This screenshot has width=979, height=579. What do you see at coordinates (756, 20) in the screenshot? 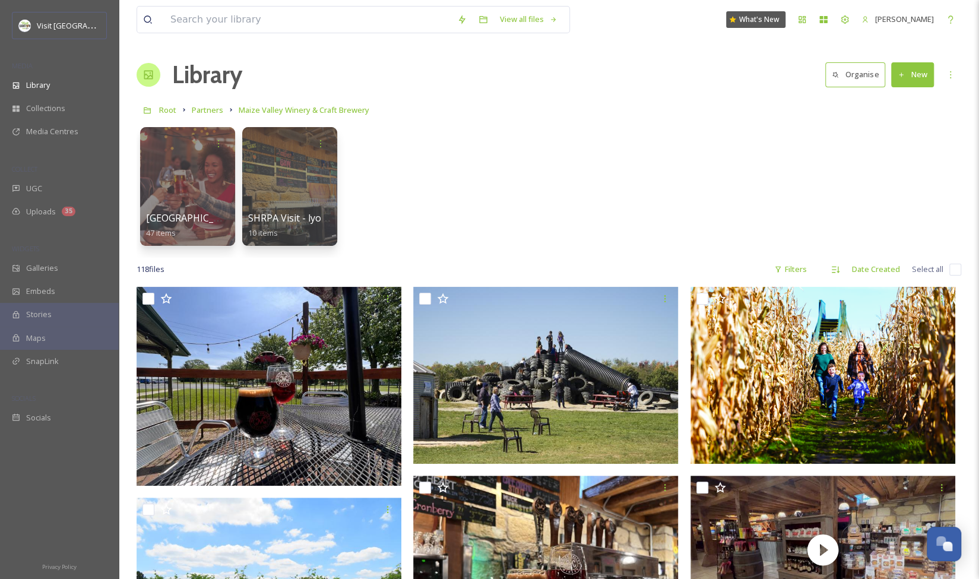
I see `a: What's New` at bounding box center [756, 20].